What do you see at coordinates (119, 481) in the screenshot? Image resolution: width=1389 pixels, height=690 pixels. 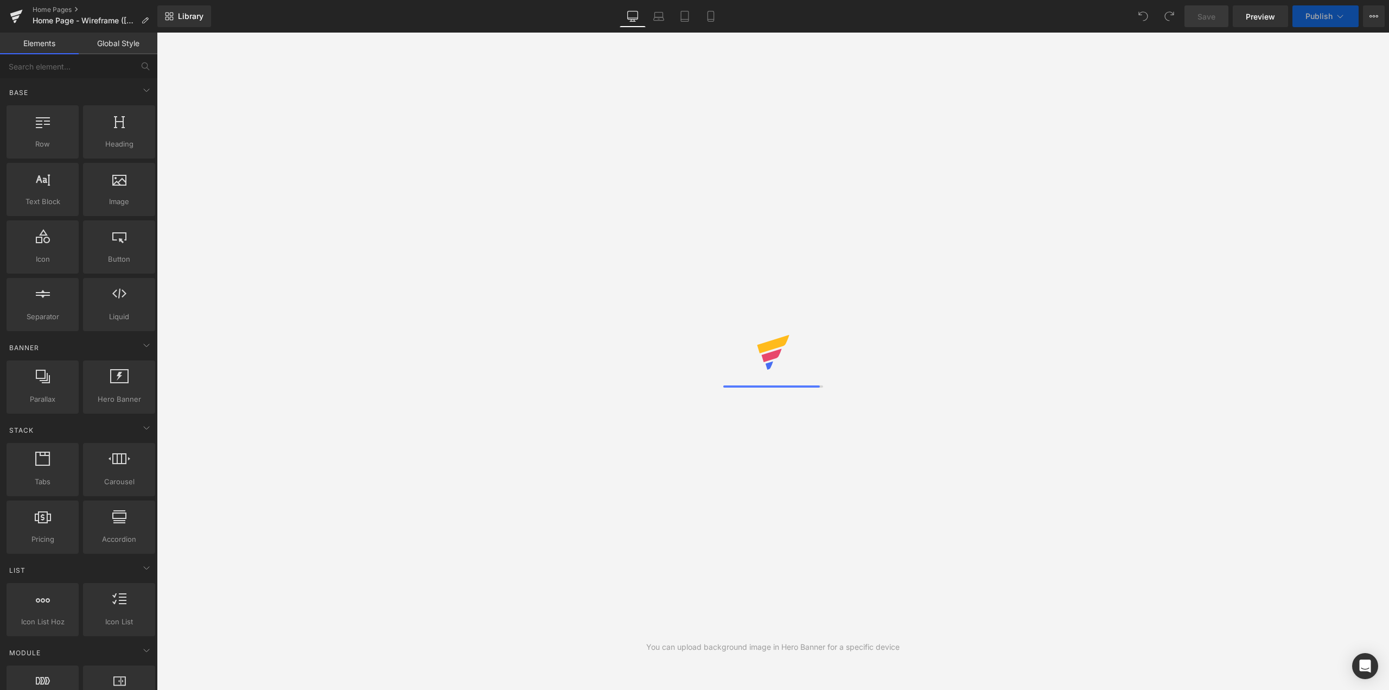 I see `span: Carousel` at bounding box center [119, 481].